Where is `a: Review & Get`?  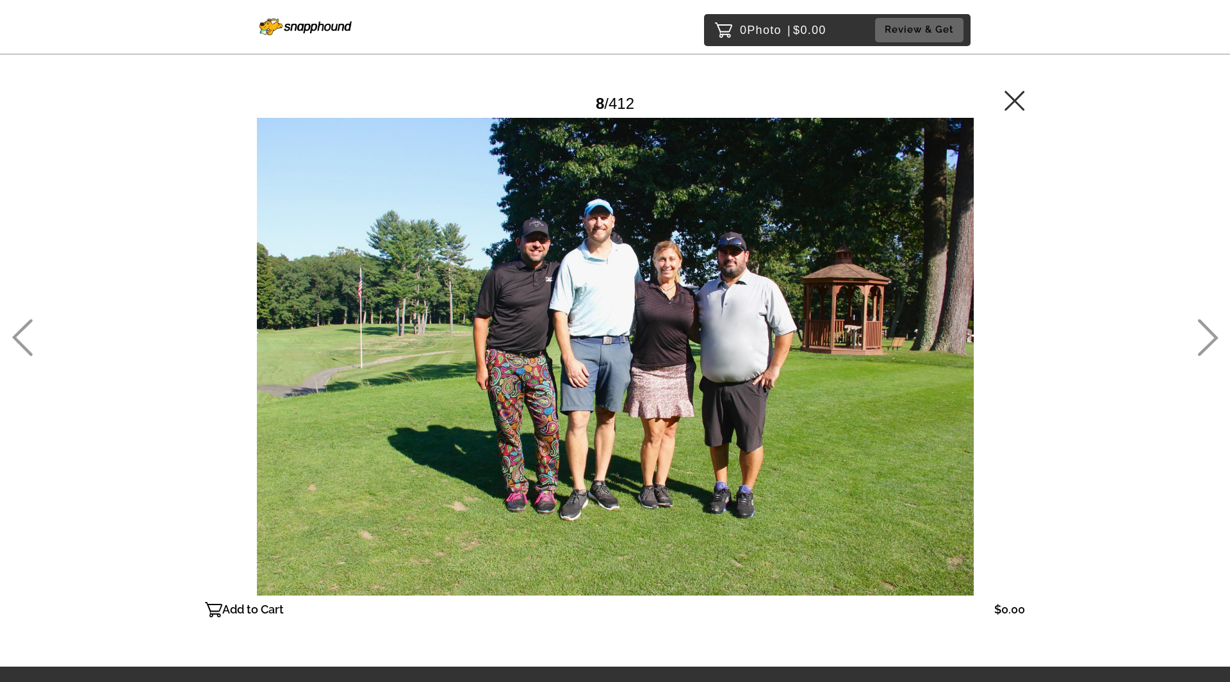
a: Review & Get is located at coordinates (921, 29).